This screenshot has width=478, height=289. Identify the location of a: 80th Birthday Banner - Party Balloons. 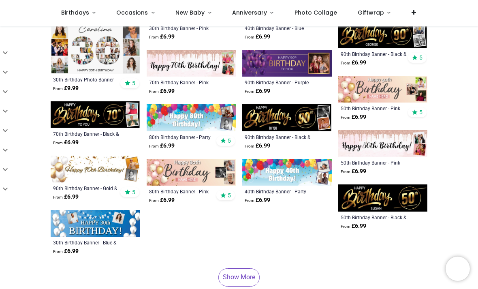
(183, 137).